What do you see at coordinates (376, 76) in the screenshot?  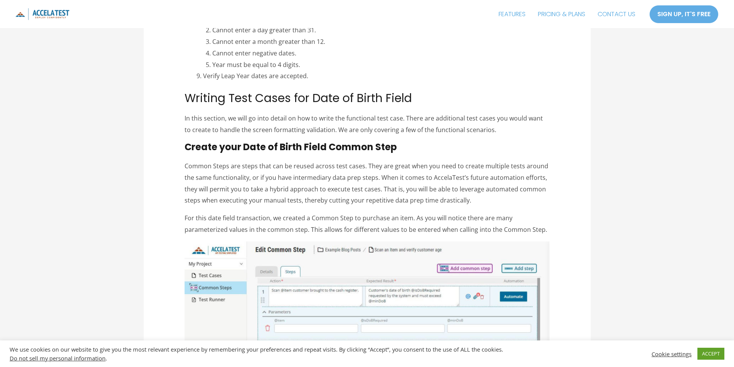 I see `li: Verify Leap Year dates are accepted.` at bounding box center [376, 76].